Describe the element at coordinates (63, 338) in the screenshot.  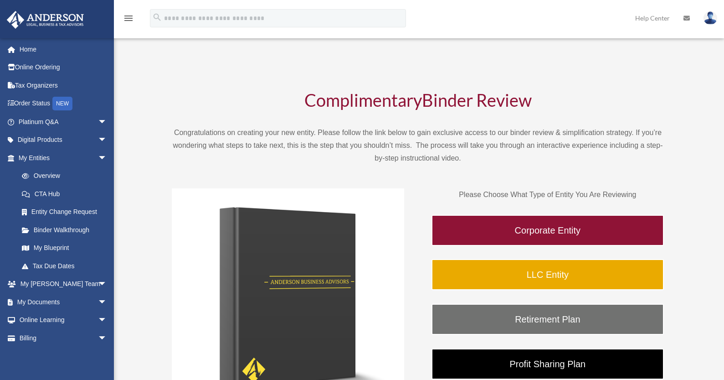
I see `a: Billingarrow_drop_down` at that location.